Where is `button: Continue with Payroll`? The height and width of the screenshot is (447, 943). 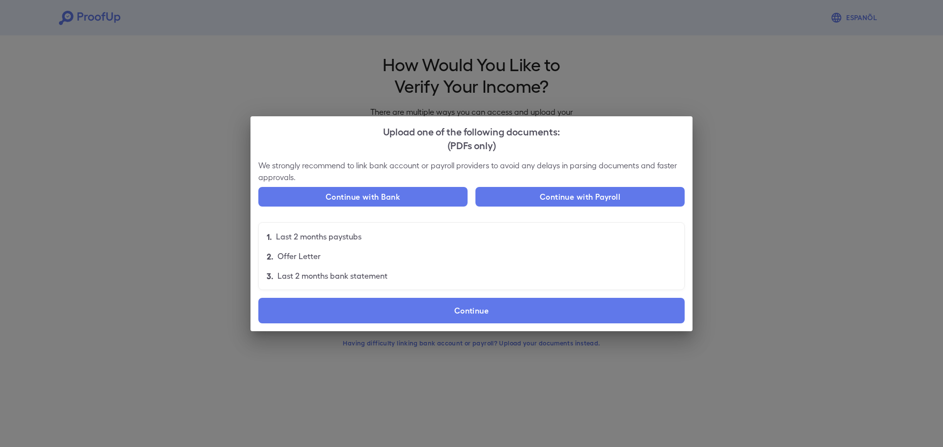 button: Continue with Payroll is located at coordinates (580, 197).